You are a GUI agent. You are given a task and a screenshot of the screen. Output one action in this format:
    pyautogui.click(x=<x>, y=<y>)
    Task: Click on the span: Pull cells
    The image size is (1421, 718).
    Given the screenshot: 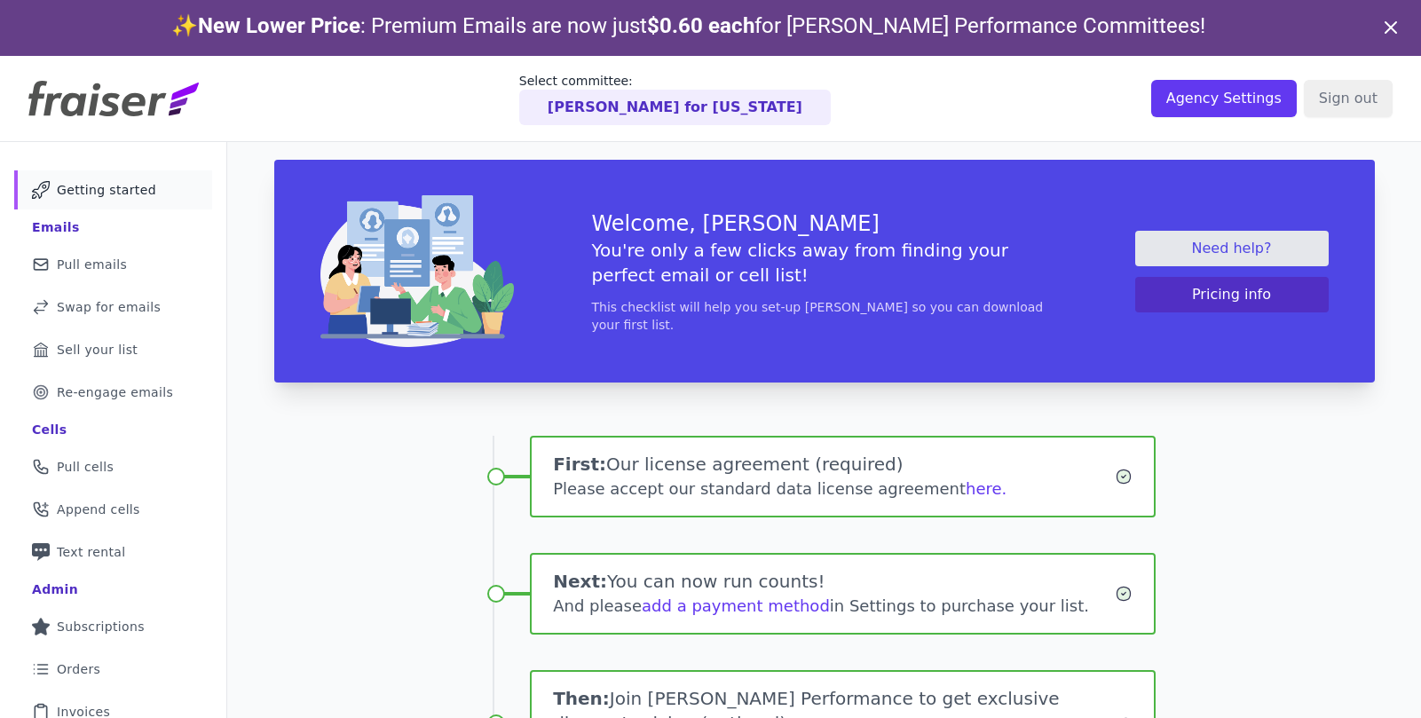 What is the action you would take?
    pyautogui.click(x=85, y=467)
    